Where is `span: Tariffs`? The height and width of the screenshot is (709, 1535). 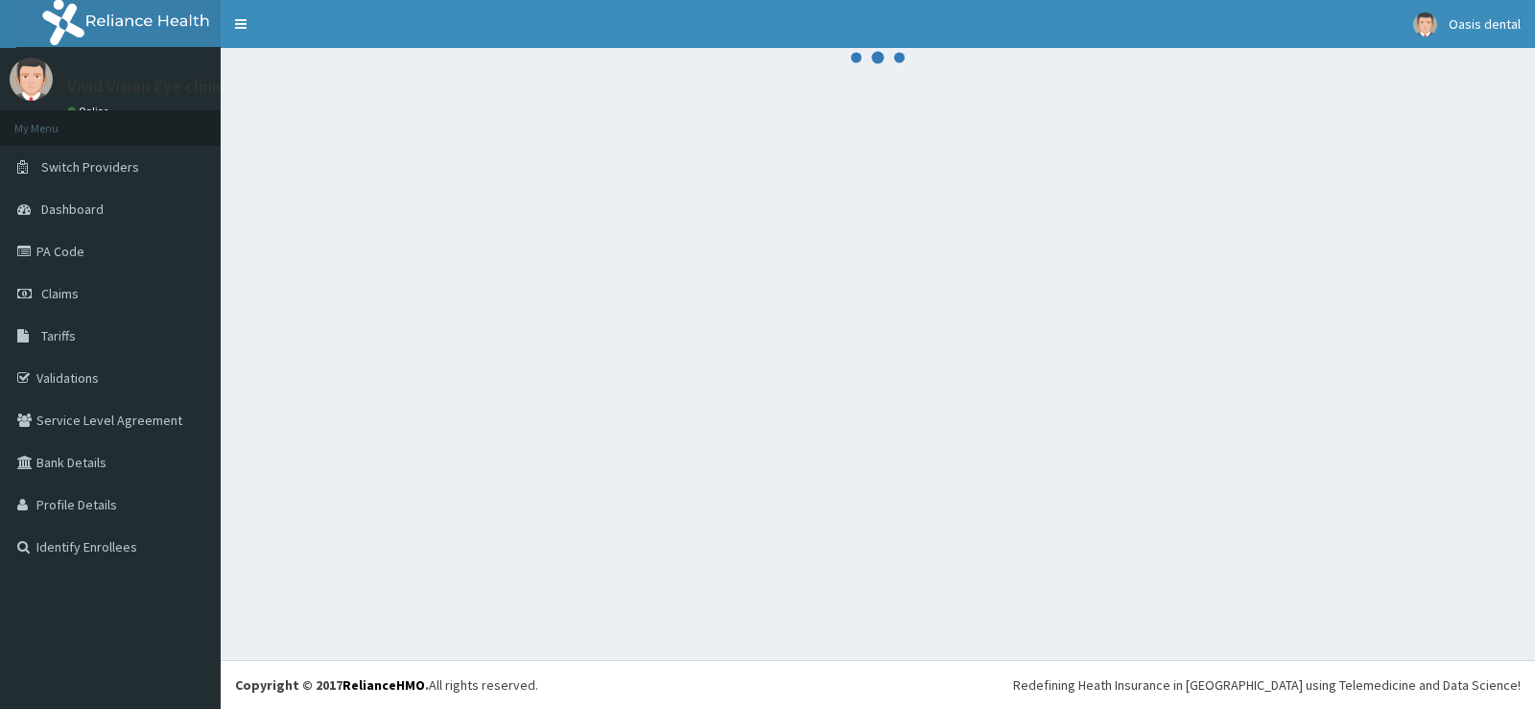
span: Tariffs is located at coordinates (59, 336).